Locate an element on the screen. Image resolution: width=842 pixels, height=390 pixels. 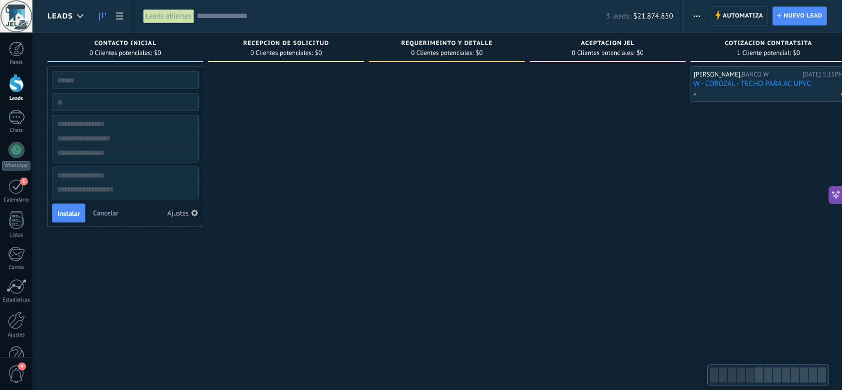
div: Contacto inicial is located at coordinates (125, 44).